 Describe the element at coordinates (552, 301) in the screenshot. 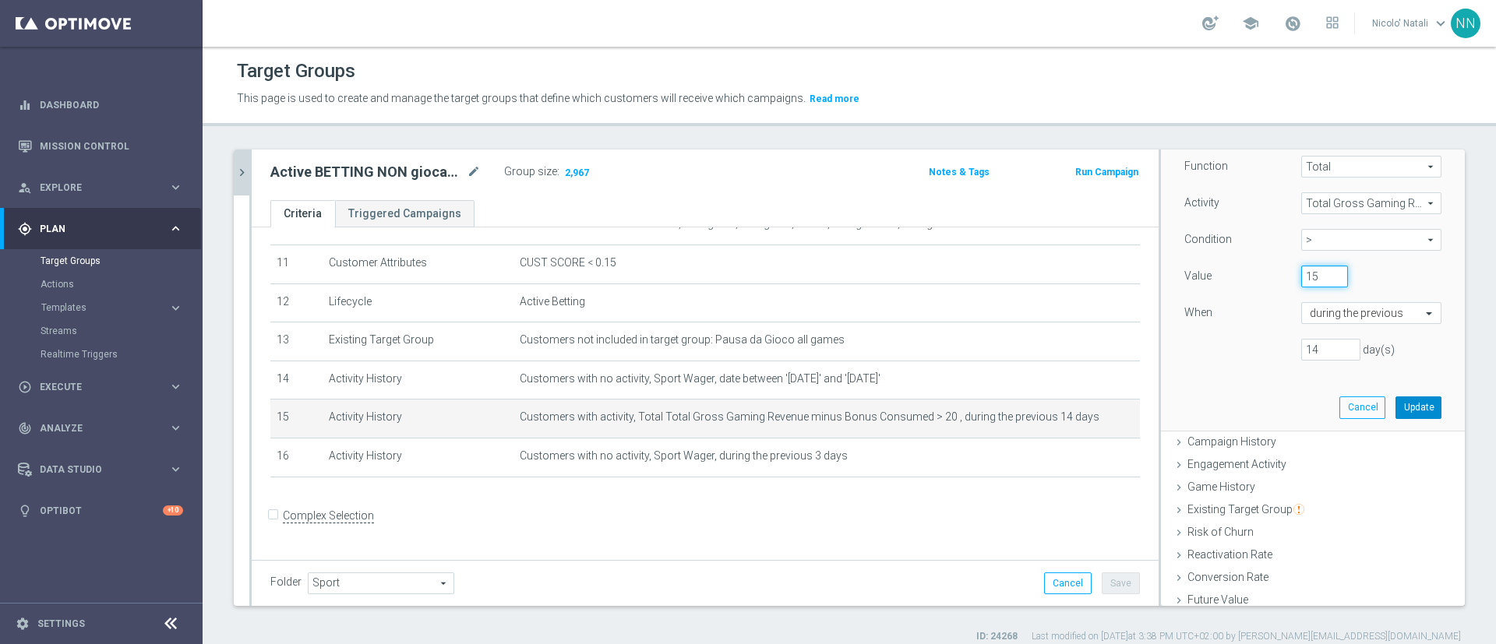

I see `span: Active Betting` at that location.